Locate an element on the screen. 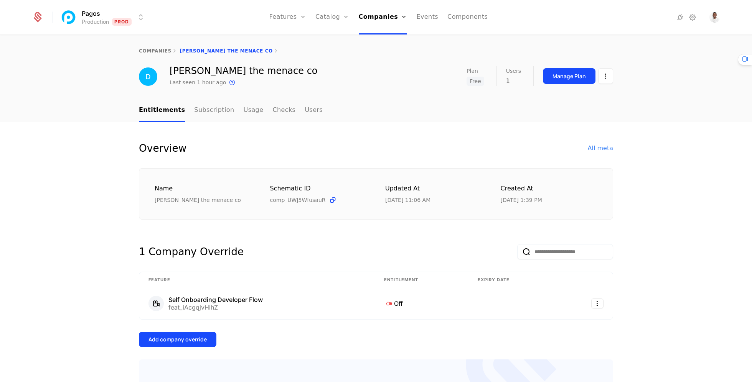 The width and height of the screenshot is (752, 382). th: Expiry date is located at coordinates (513, 280).